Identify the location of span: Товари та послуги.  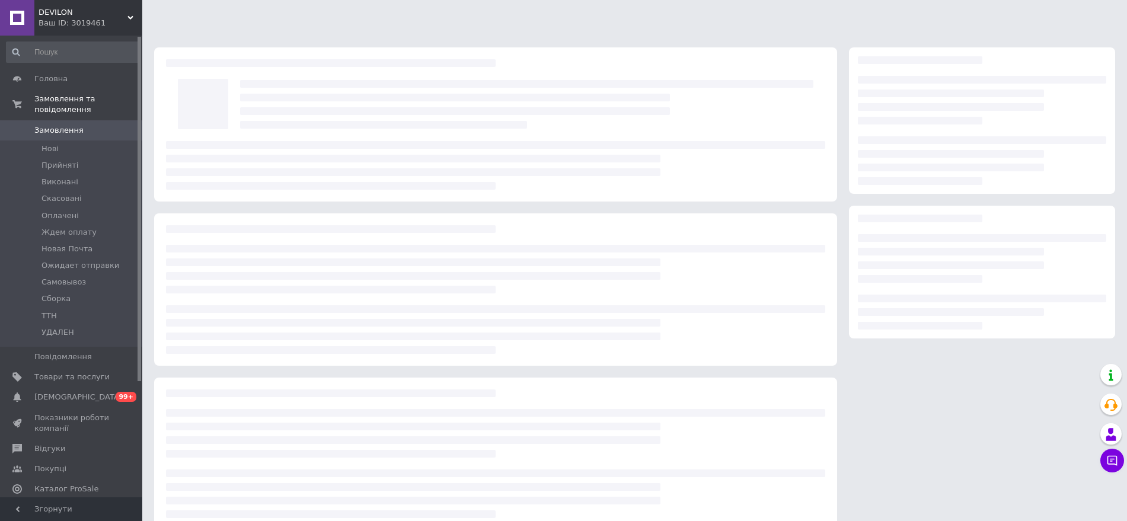
(72, 377).